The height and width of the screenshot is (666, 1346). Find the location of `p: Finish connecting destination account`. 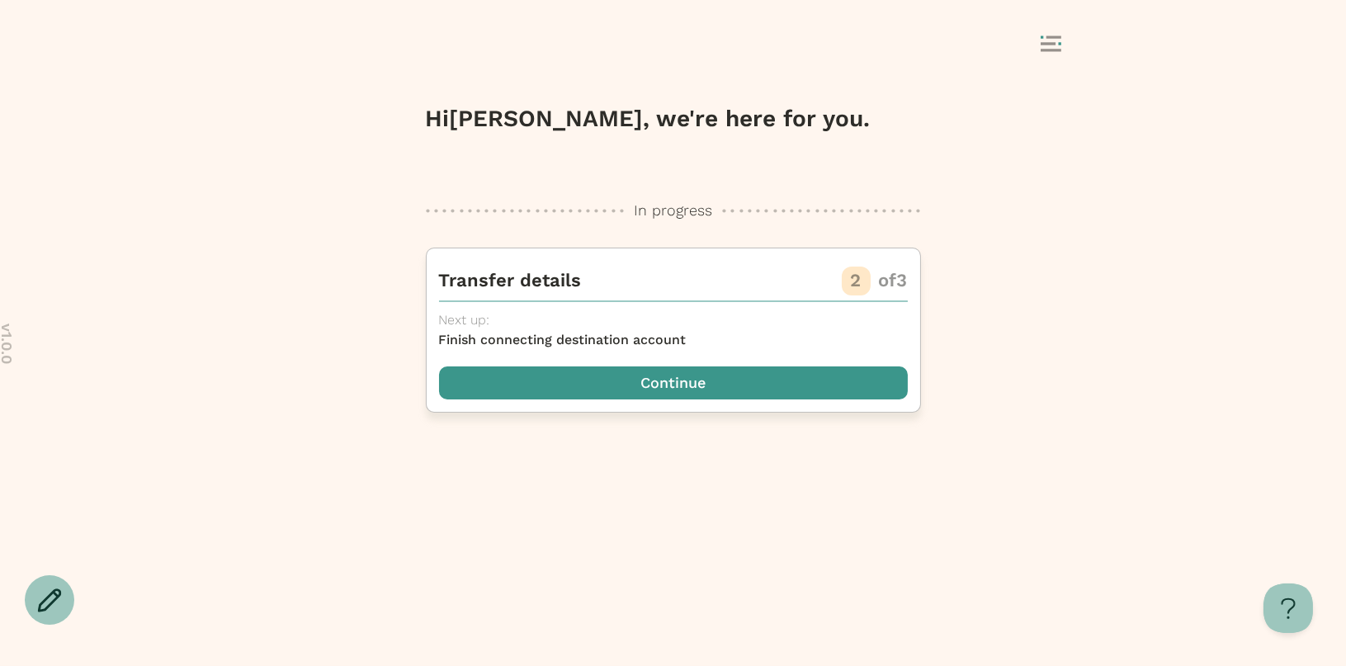

p: Finish connecting destination account is located at coordinates (673, 340).